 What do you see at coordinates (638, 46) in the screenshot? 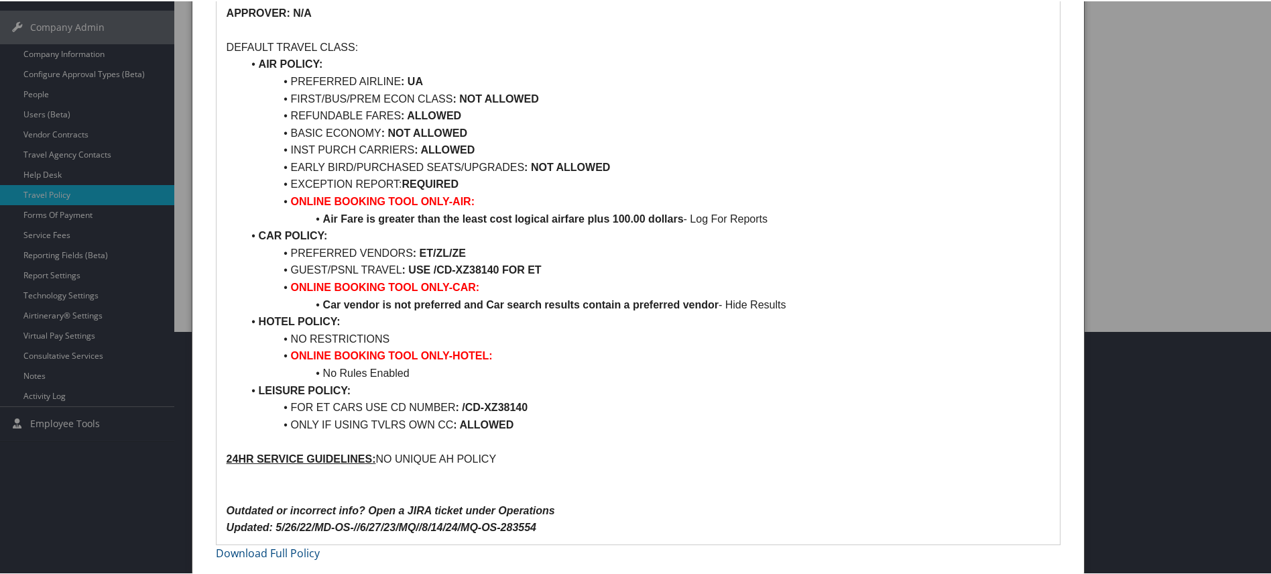
I see `p: DEFAULT TRAVEL CLASS:` at bounding box center [638, 46].